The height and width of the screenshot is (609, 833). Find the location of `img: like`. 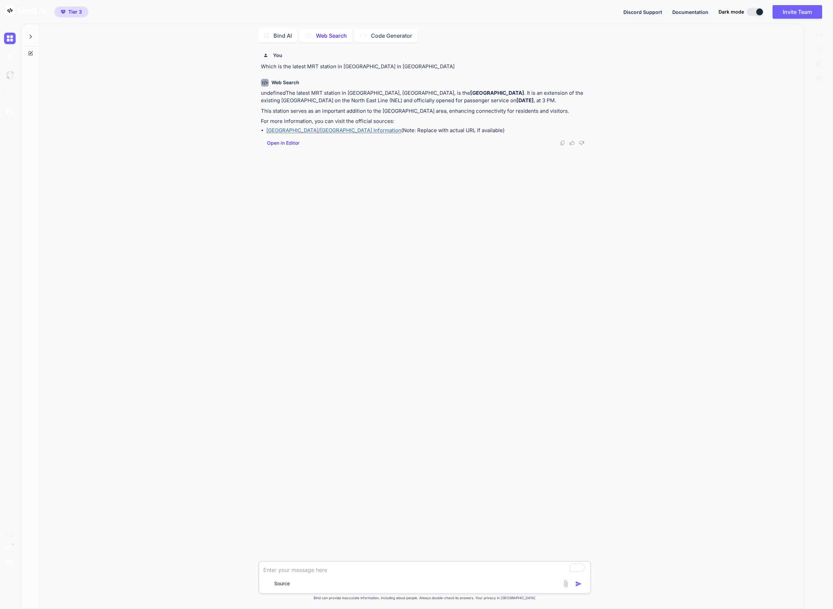

img: like is located at coordinates (572, 143).